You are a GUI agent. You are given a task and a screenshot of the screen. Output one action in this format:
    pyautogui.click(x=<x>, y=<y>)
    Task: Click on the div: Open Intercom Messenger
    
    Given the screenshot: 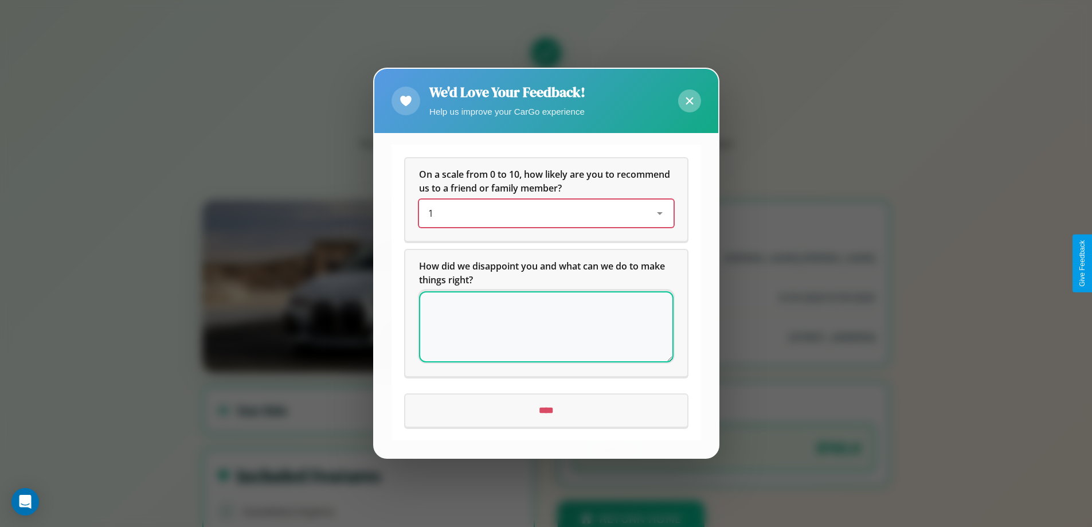 What is the action you would take?
    pyautogui.click(x=25, y=502)
    